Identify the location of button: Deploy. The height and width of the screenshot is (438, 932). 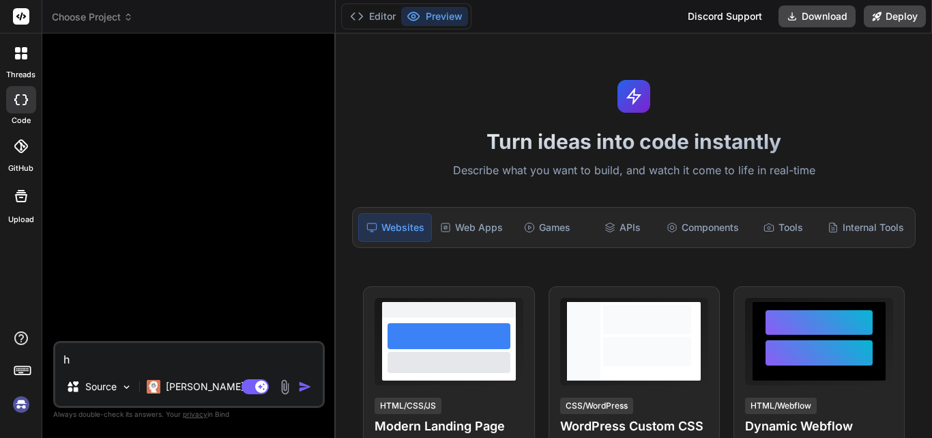
(895, 16).